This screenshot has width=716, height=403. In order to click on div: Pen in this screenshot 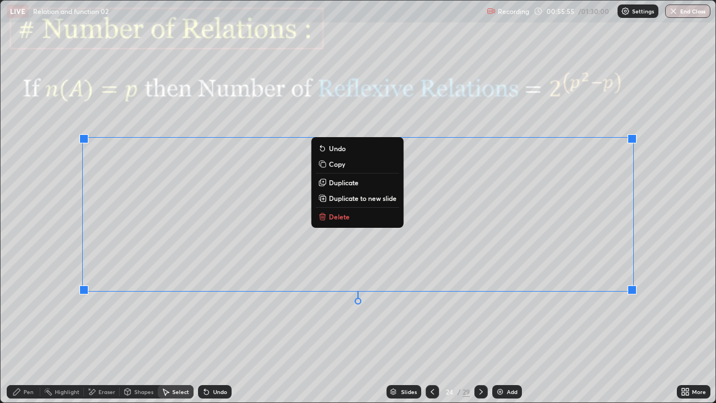, I will do `click(29, 392)`.